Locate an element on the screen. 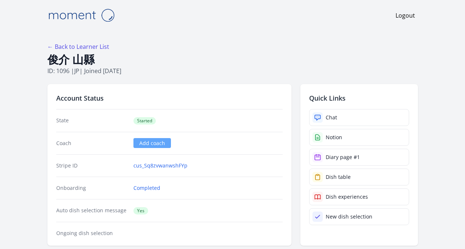  div: Dish experiences is located at coordinates (347, 197).